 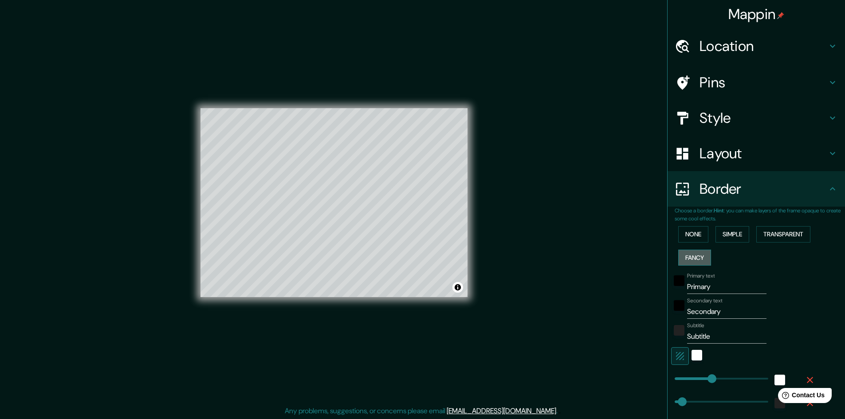 I want to click on h4: Border, so click(x=763, y=189).